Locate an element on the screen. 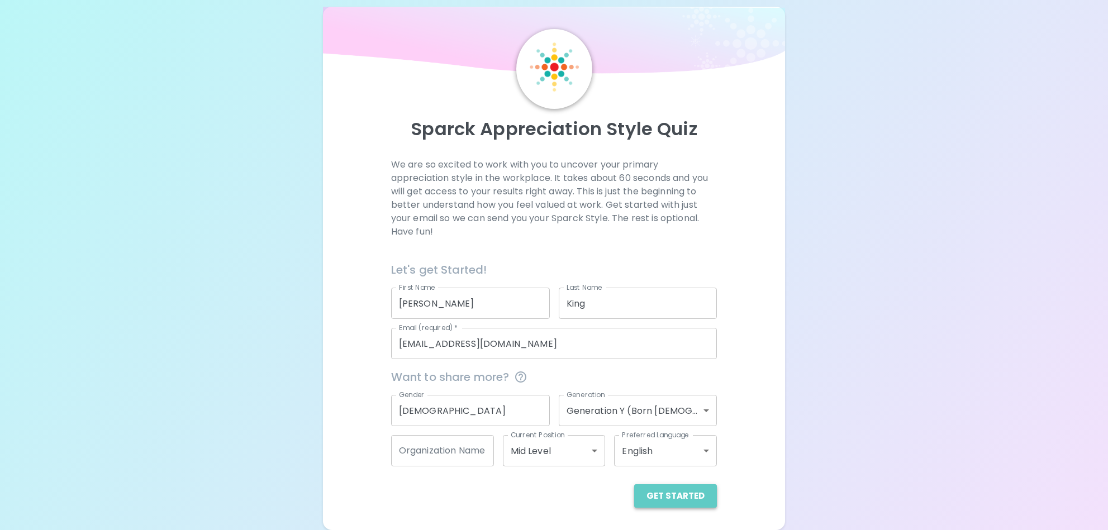  label: Gender is located at coordinates (412, 394).